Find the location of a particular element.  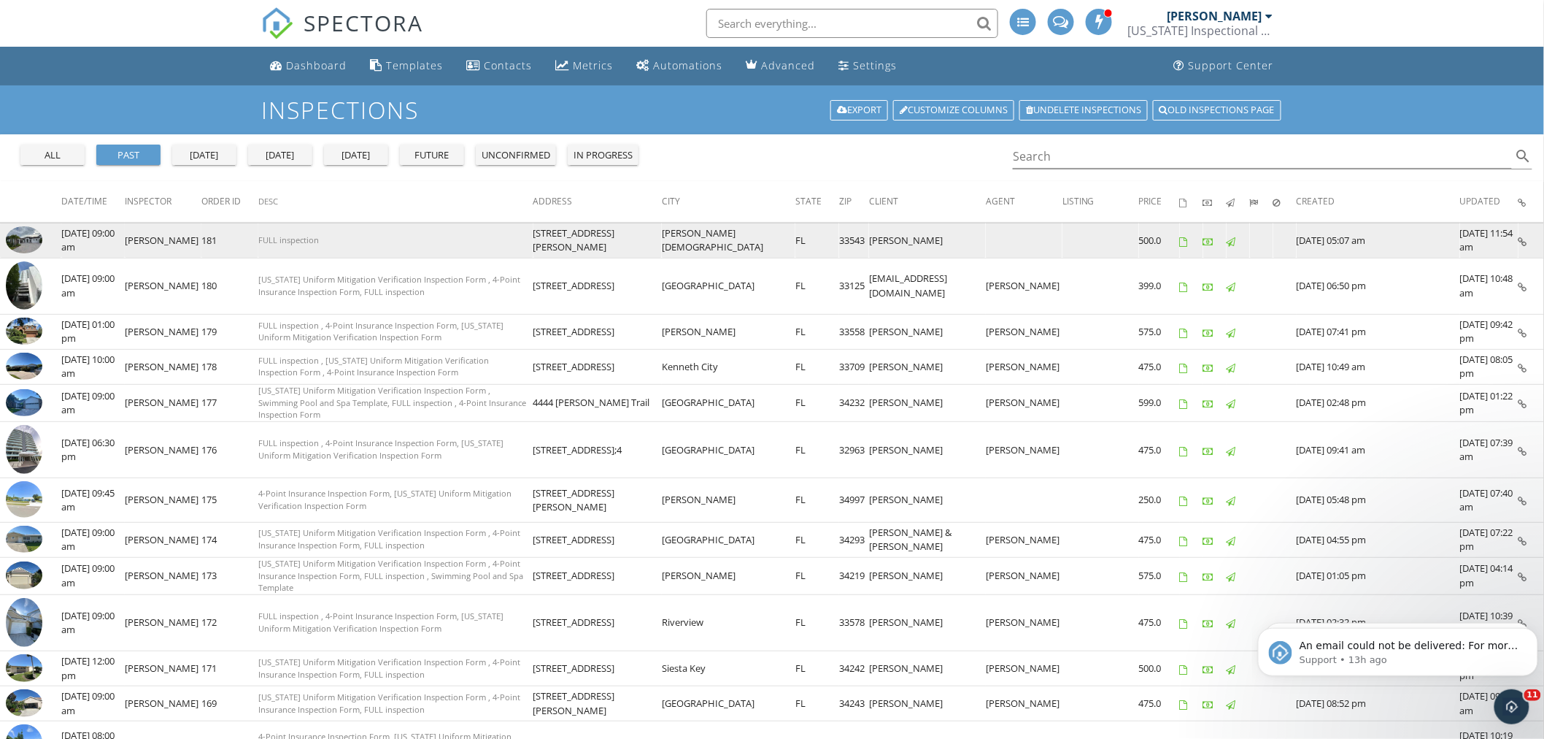

img: 9480503%2Fcover_photos%2FbLj79gWRyzeEBUsj1L9u%2Fsmall.9480503-1757866984177 is located at coordinates (24, 331).